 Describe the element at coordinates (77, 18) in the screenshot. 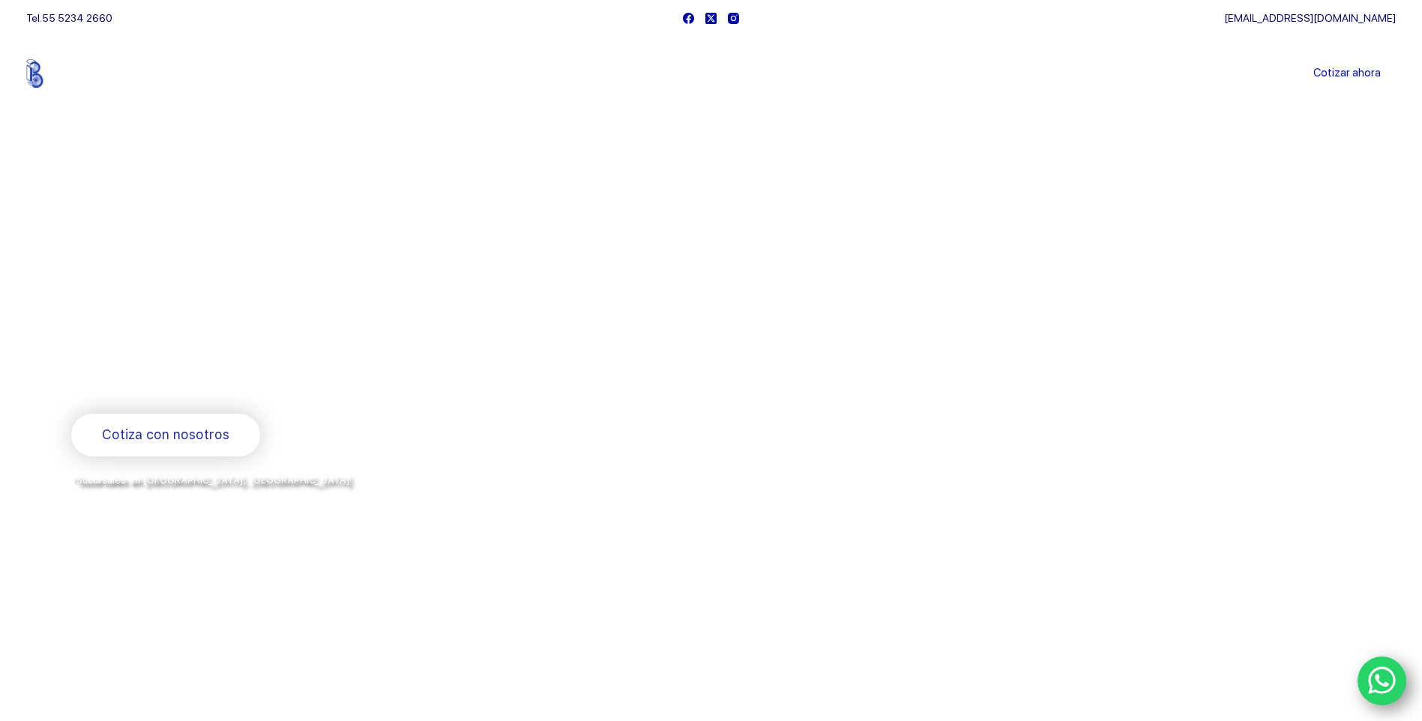

I see `a: 55 5234 2660` at that location.